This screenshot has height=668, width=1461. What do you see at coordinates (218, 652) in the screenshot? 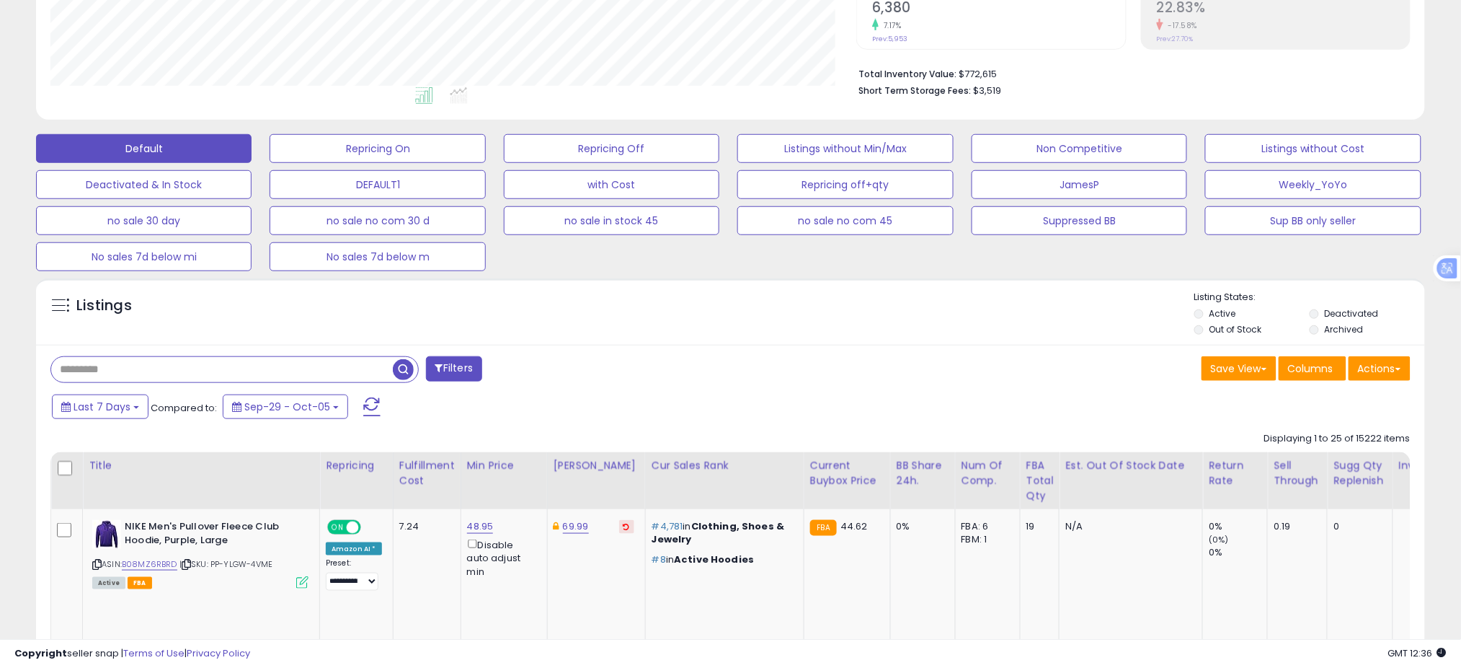
I see `a: Privacy Policy` at bounding box center [218, 652].